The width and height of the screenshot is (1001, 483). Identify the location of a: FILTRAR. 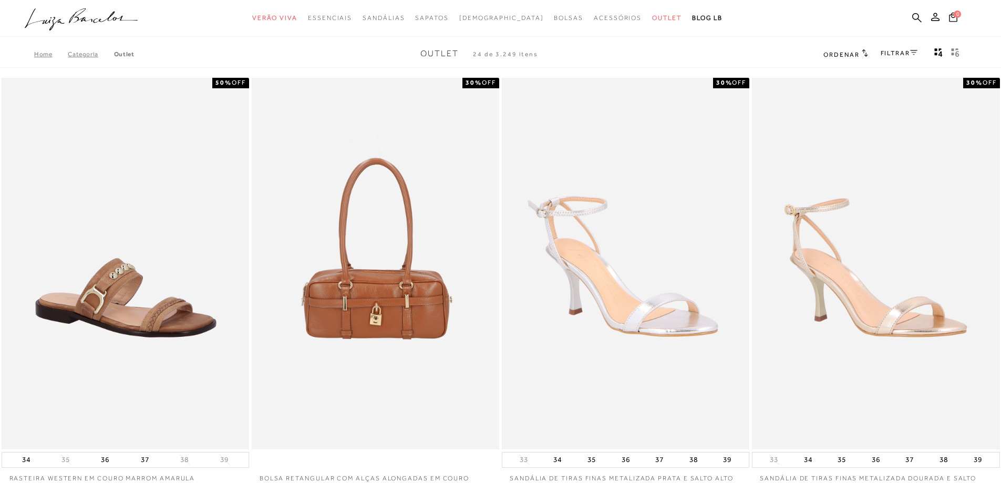
(899, 53).